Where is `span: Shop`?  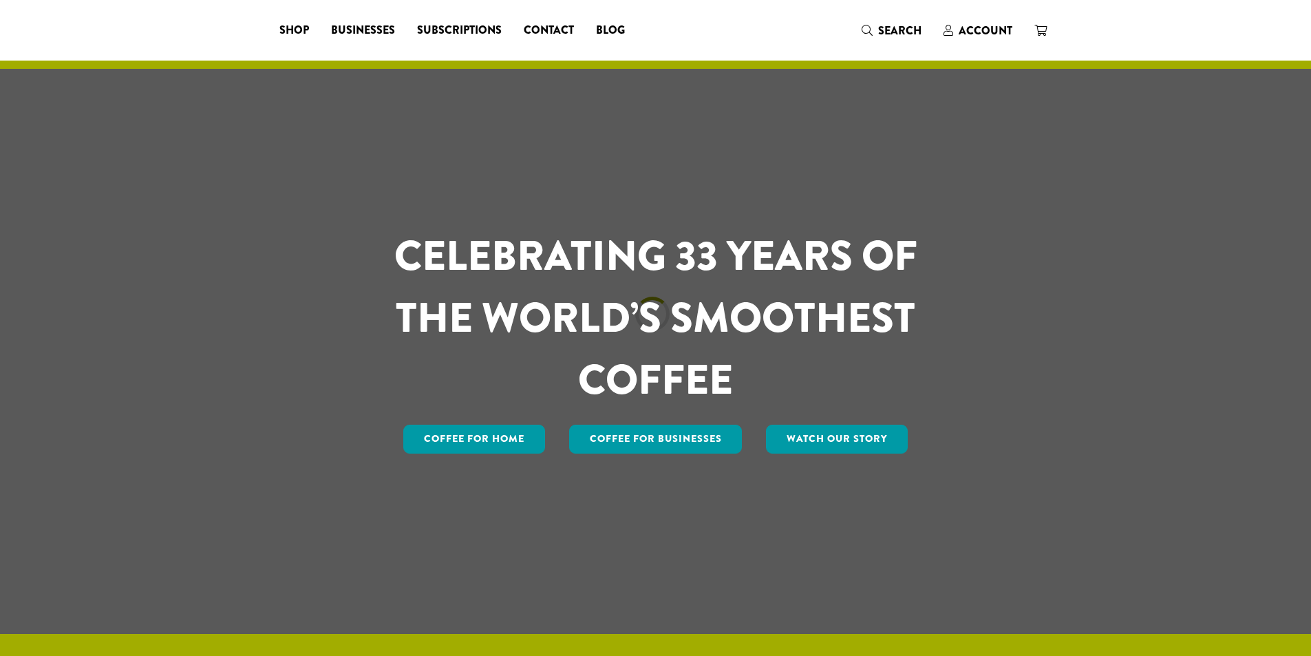
span: Shop is located at coordinates (294, 30).